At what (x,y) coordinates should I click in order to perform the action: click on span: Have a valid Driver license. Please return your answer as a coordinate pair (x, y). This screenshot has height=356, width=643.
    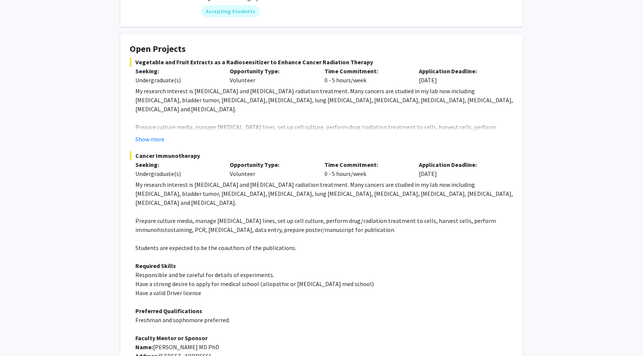
    Looking at the image, I should click on (168, 293).